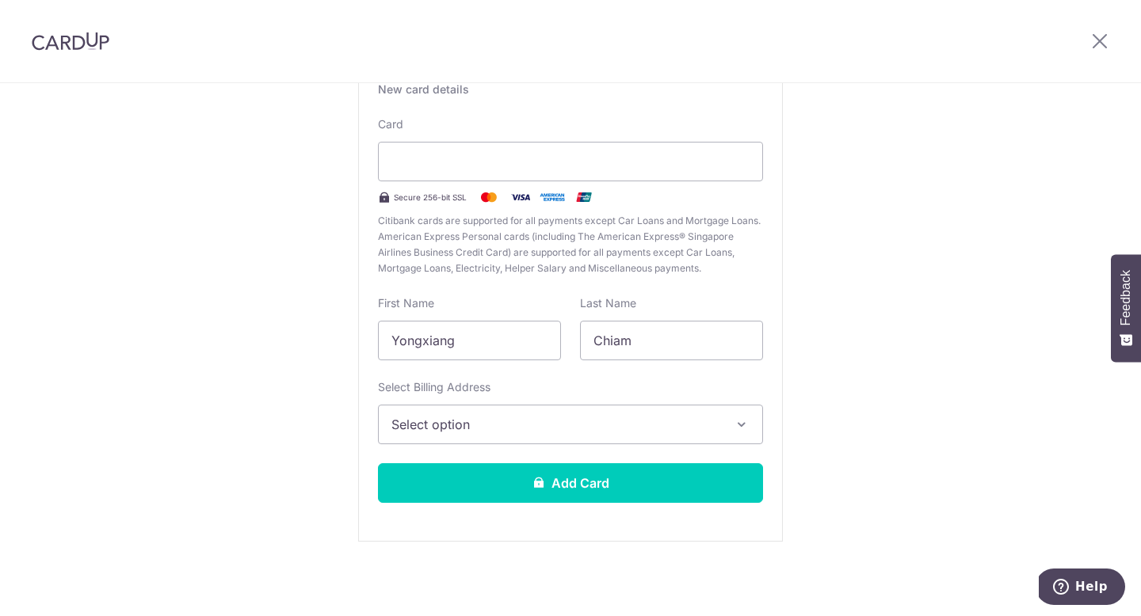  Describe the element at coordinates (406, 303) in the screenshot. I see `label: First Name` at that location.